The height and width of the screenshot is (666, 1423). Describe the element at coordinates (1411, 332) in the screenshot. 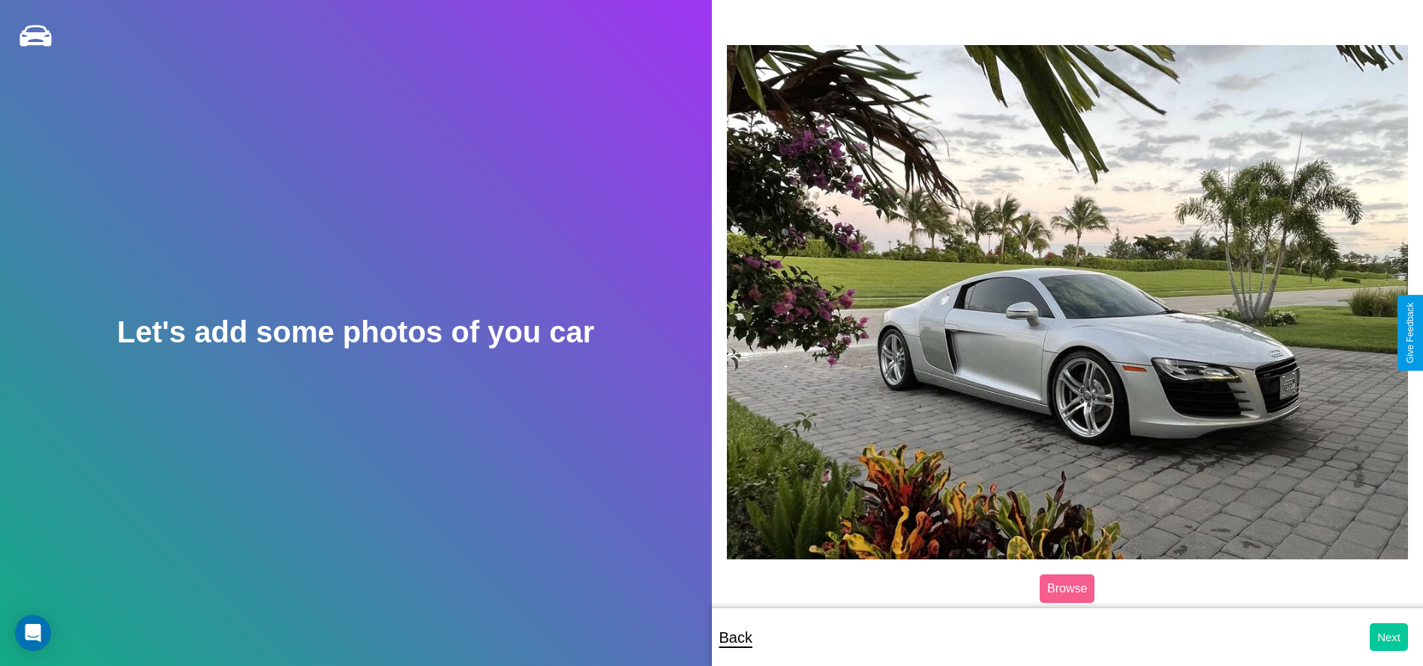

I see `div: Give Feedback` at that location.